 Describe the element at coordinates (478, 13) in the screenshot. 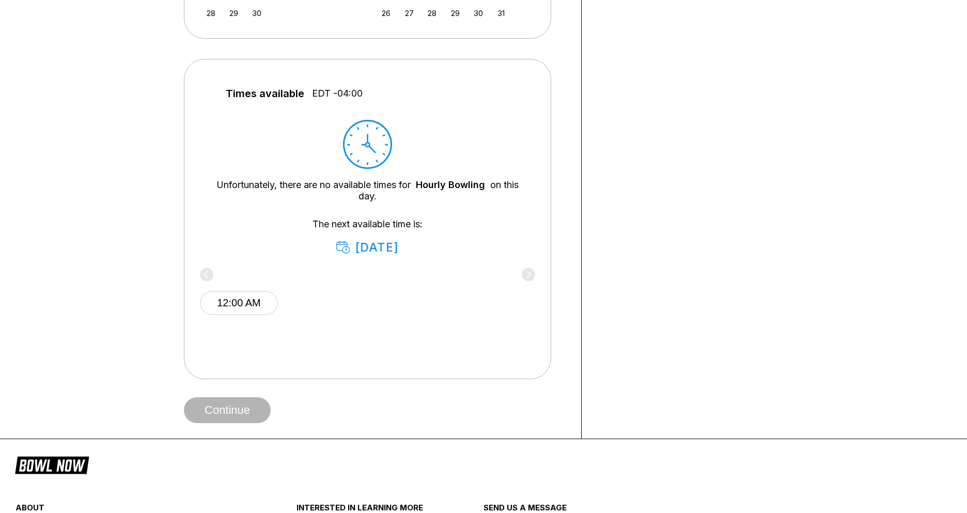

I see `div: Choose Thursday, October 30th, 2025` at that location.